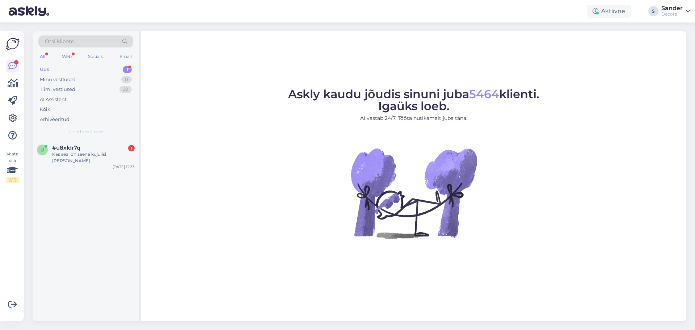 This screenshot has height=330, width=695. Describe the element at coordinates (13, 44) in the screenshot. I see `img: Askly Logo` at that location.